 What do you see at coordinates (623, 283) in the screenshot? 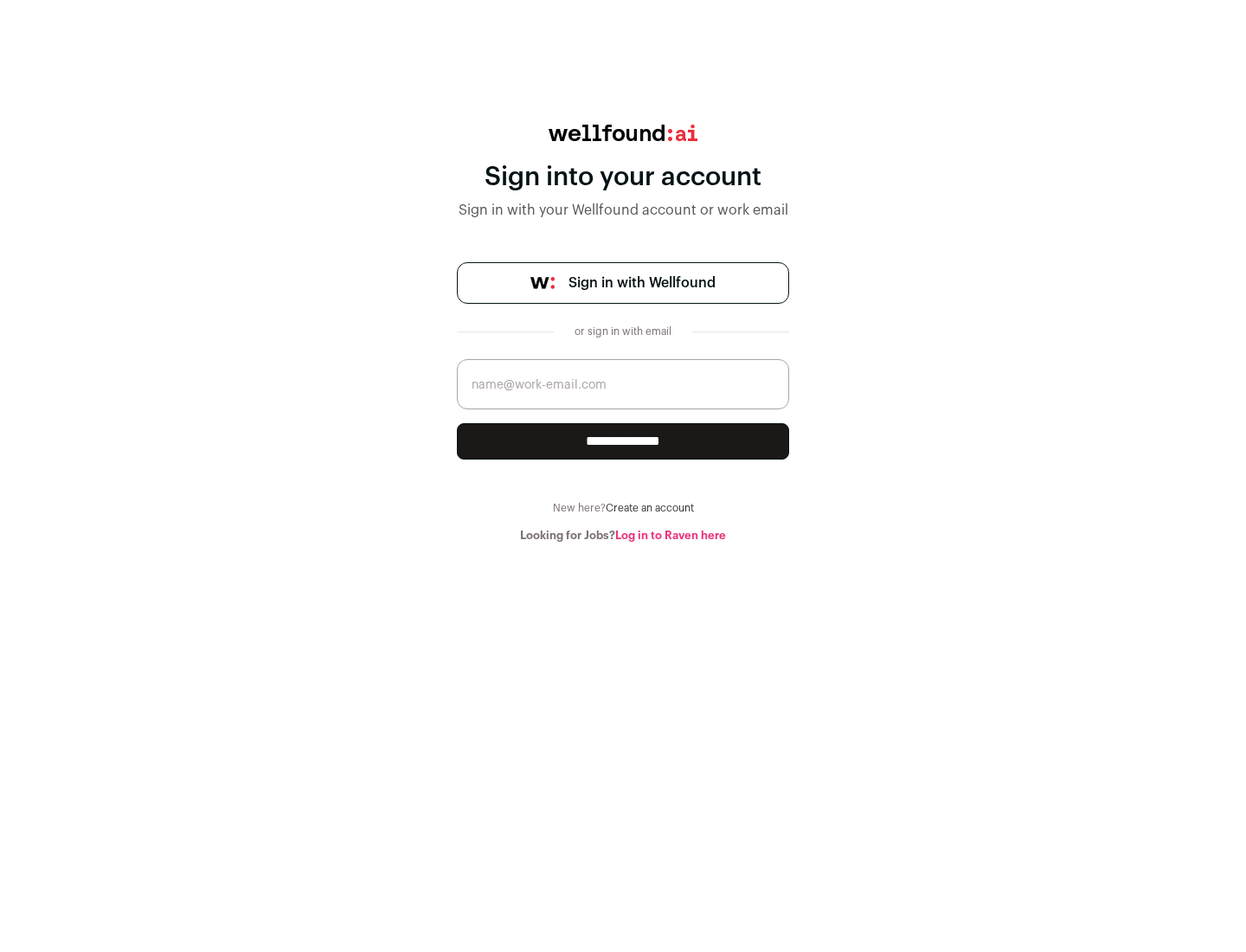
I see `a: Sign in with Wellfound` at bounding box center [623, 283].